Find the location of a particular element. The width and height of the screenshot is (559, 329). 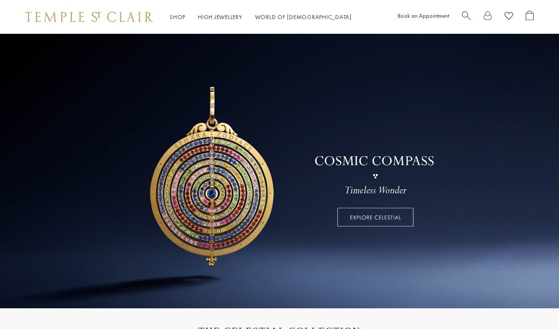

a: High JewelleryHigh Jewellery is located at coordinates (220, 17).